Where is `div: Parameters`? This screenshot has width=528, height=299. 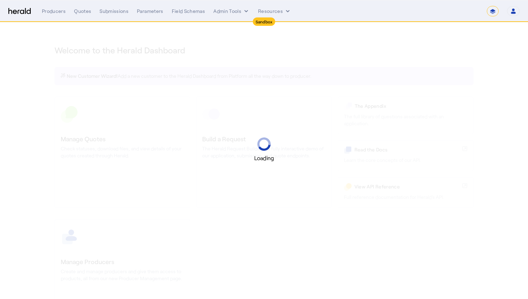 div: Parameters is located at coordinates (150, 11).